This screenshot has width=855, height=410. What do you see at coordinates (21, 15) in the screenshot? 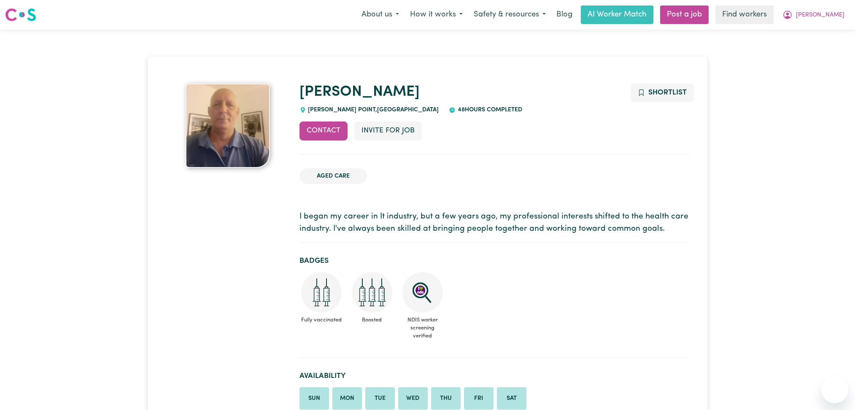
I see `a: Careseekers logo` at bounding box center [21, 15].